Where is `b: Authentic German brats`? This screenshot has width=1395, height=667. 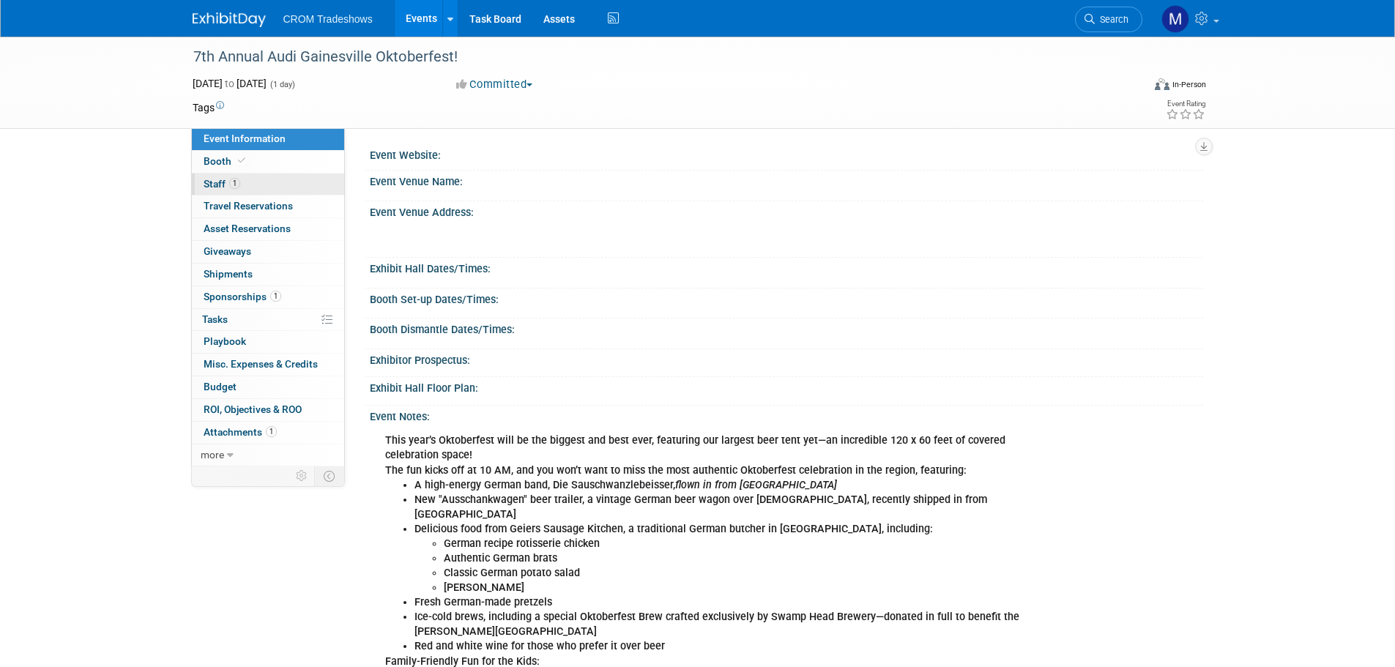 b: Authentic German brats is located at coordinates (500, 558).